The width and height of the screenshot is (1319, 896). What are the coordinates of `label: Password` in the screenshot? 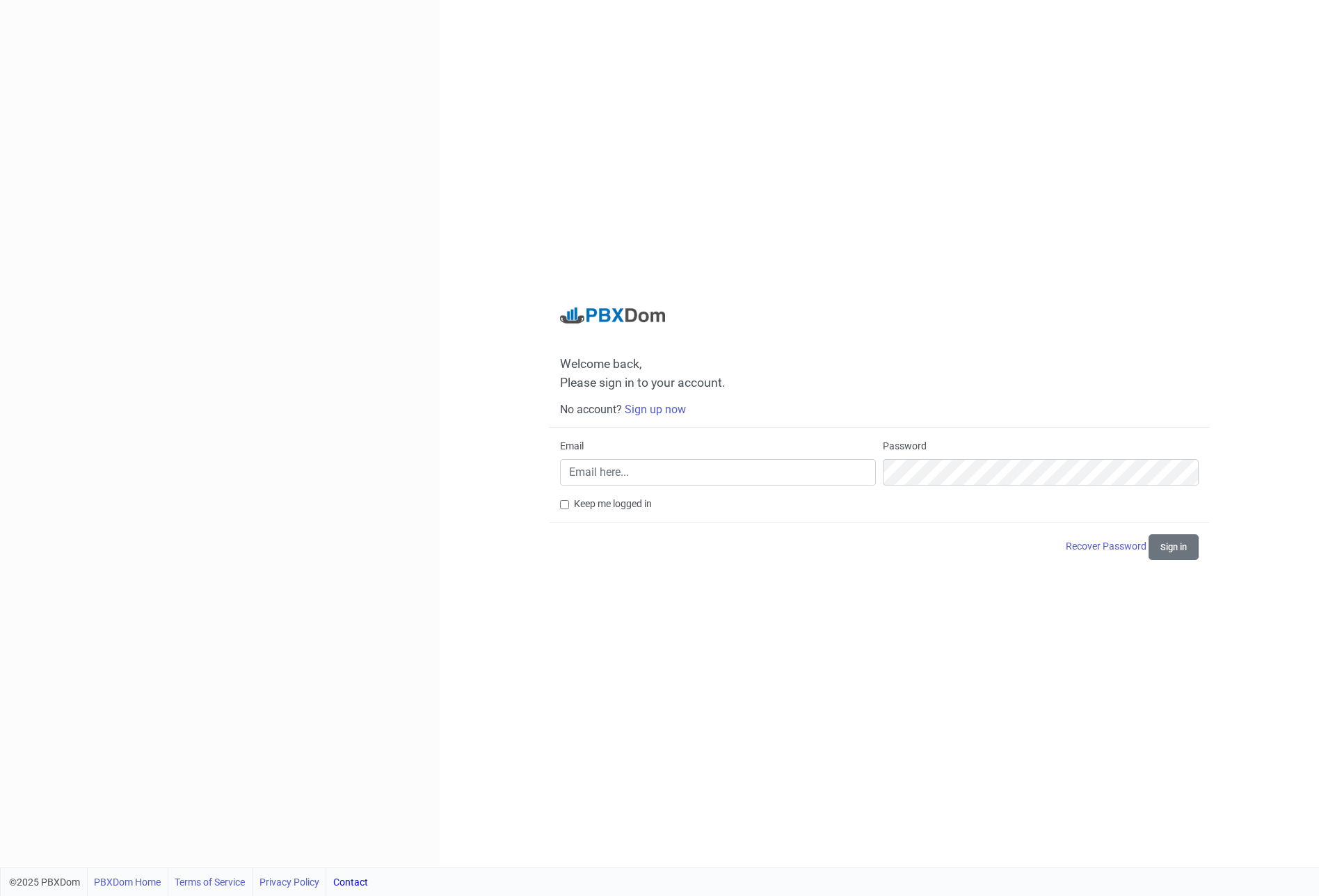 It's located at (904, 446).